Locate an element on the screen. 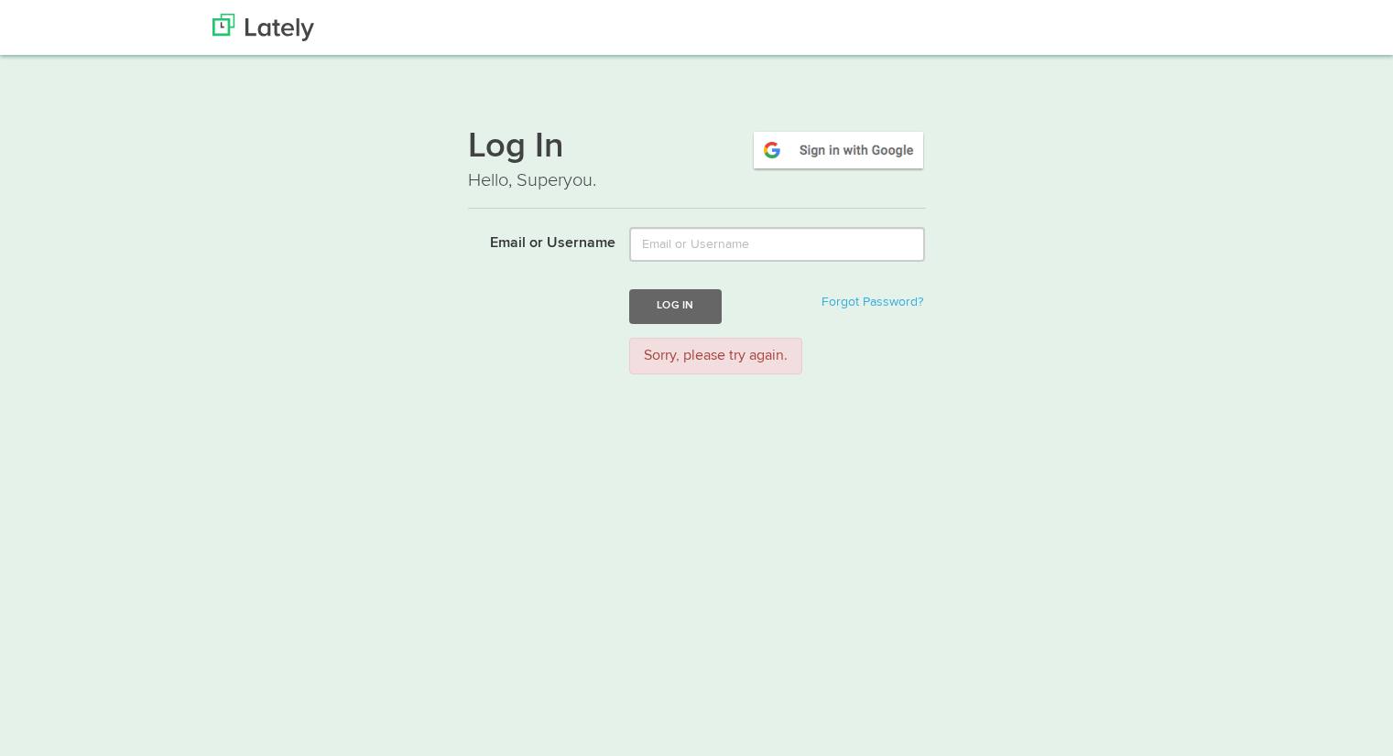 This screenshot has width=1393, height=756. a: Forgot Password? is located at coordinates (872, 302).